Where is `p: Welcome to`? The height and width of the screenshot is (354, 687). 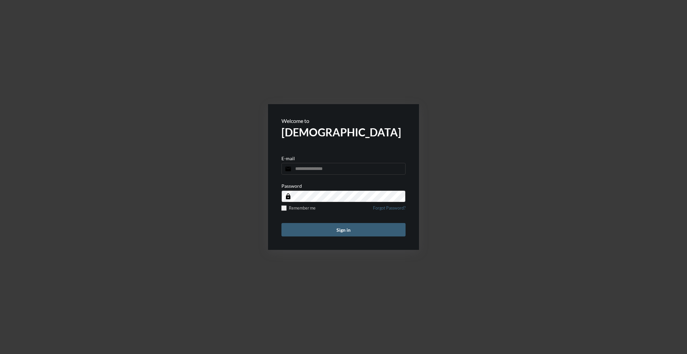 p: Welcome to is located at coordinates (344, 120).